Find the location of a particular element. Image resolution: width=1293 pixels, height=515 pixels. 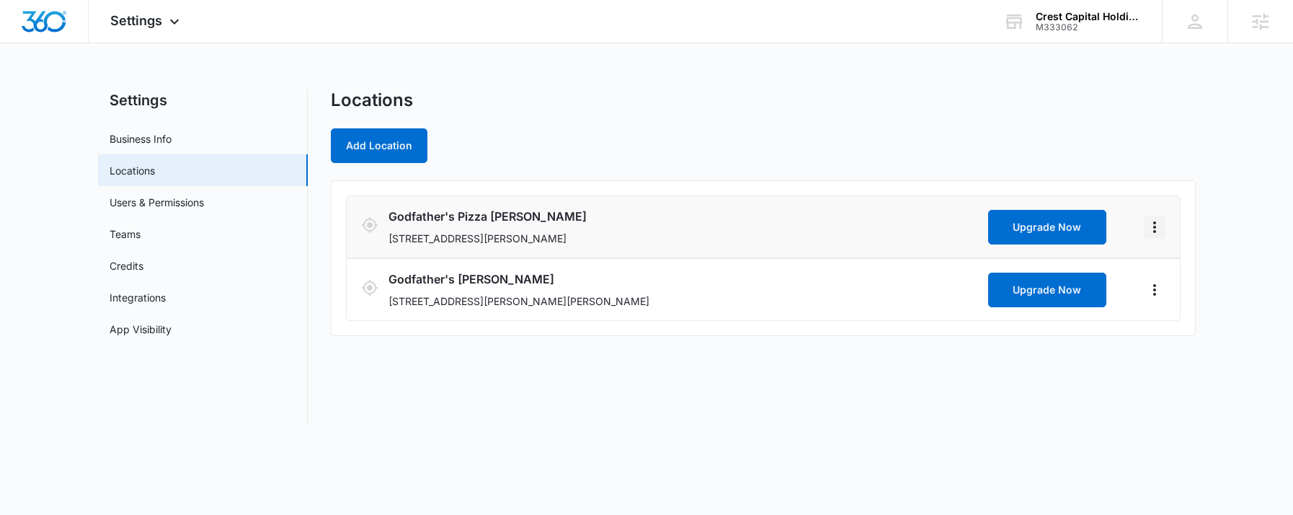

a: Teams is located at coordinates (125, 234).